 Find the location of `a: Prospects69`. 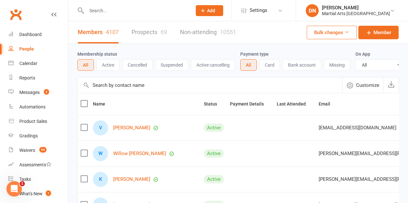

a: Prospects69 is located at coordinates (149, 32).